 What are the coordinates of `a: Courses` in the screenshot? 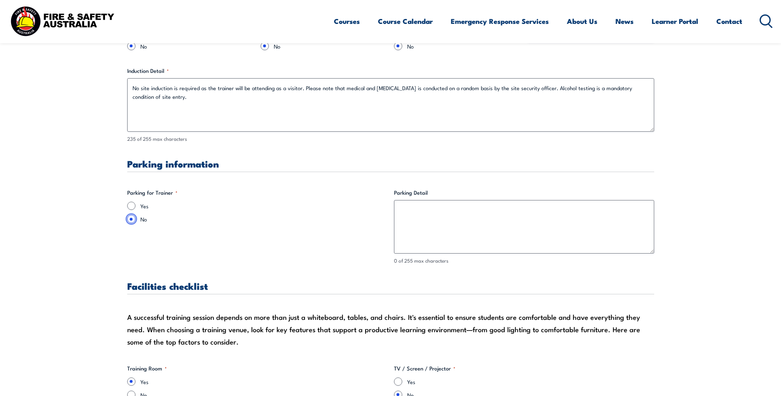 It's located at (347, 21).